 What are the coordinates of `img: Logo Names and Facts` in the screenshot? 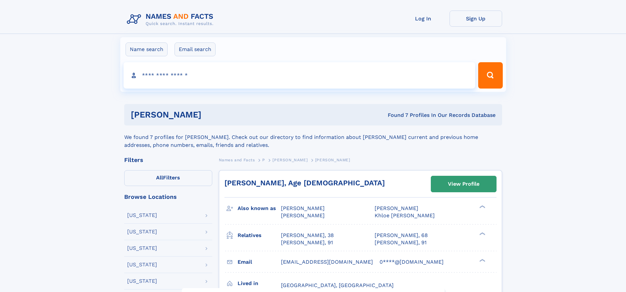 It's located at (172, 19).